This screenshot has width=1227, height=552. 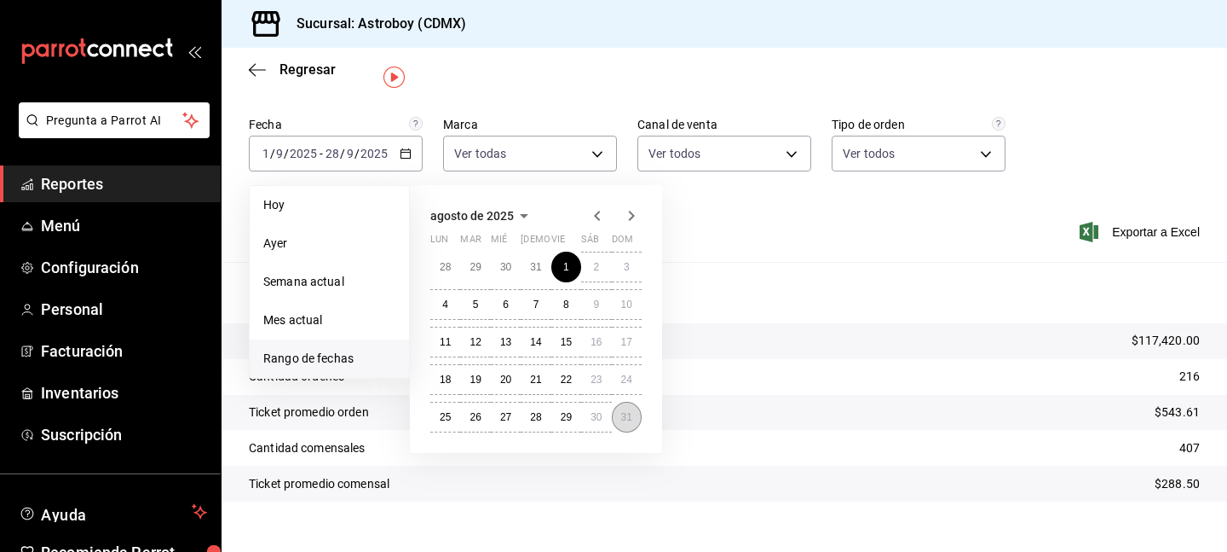 I want to click on span: Mes actual, so click(x=329, y=320).